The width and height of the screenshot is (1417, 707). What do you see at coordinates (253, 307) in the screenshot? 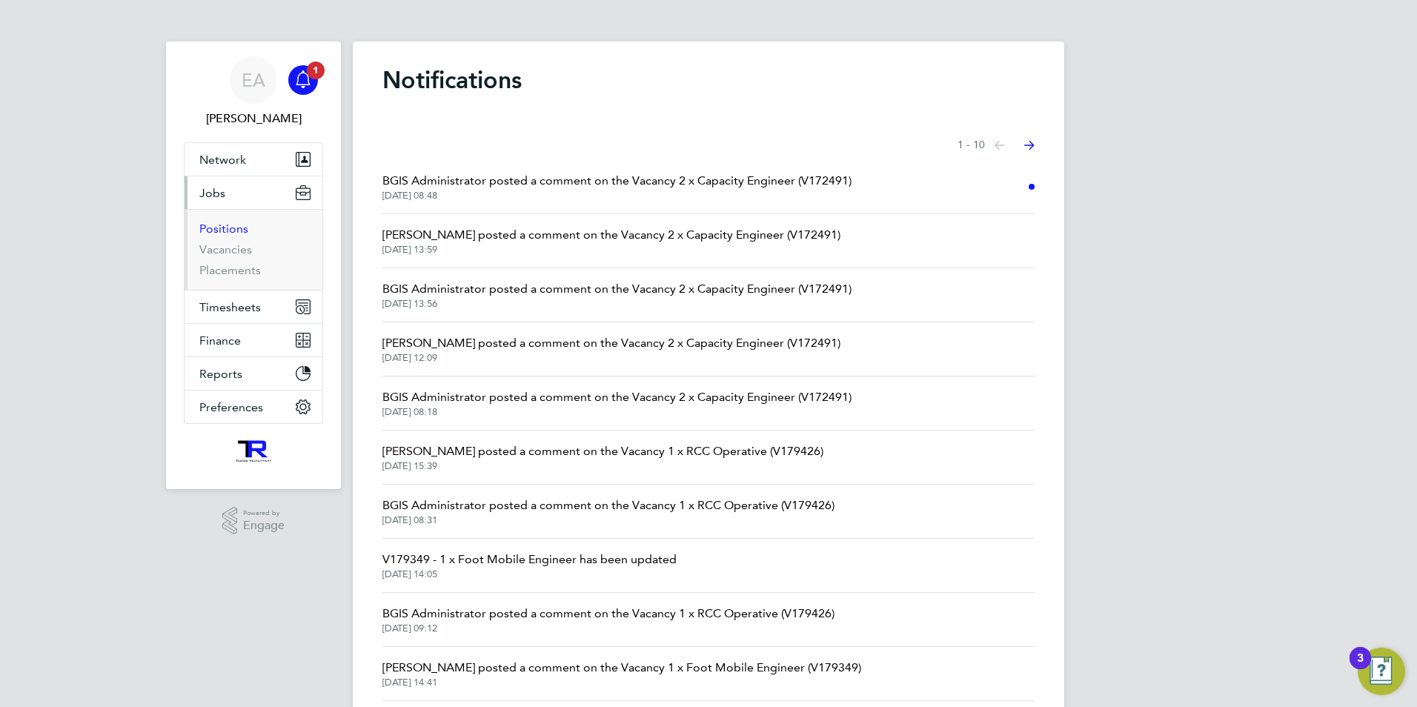
I see `button: Timesheets` at bounding box center [253, 307].